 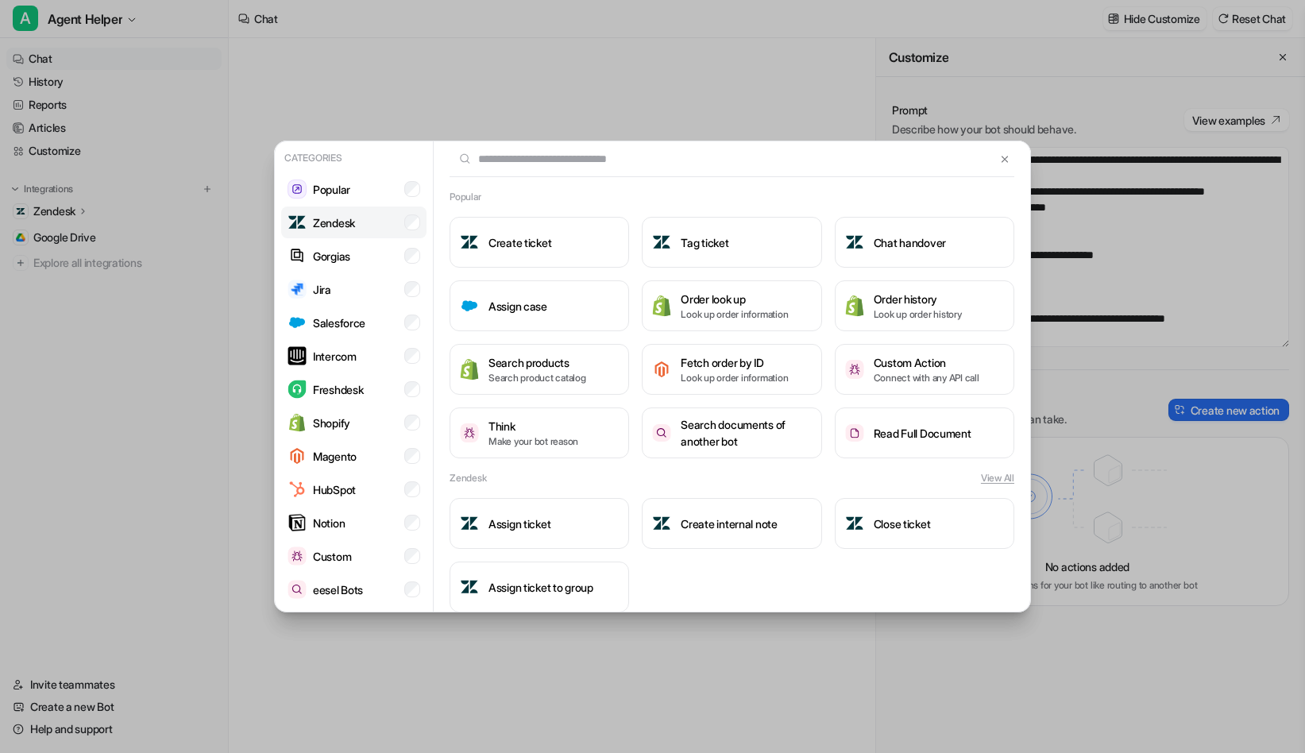 What do you see at coordinates (732, 433) in the screenshot?
I see `button: Search documents of another botSearch documents of another bot` at bounding box center [732, 433].